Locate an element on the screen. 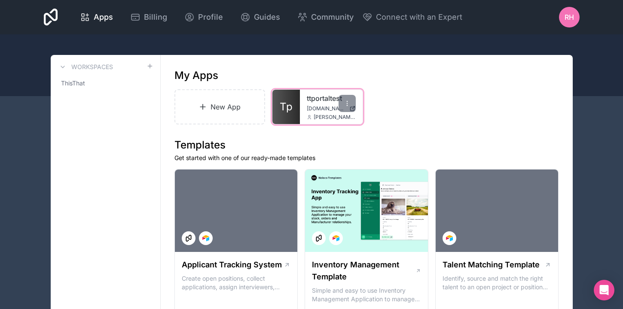 This screenshot has height=309, width=623. a: Profile is located at coordinates (204, 17).